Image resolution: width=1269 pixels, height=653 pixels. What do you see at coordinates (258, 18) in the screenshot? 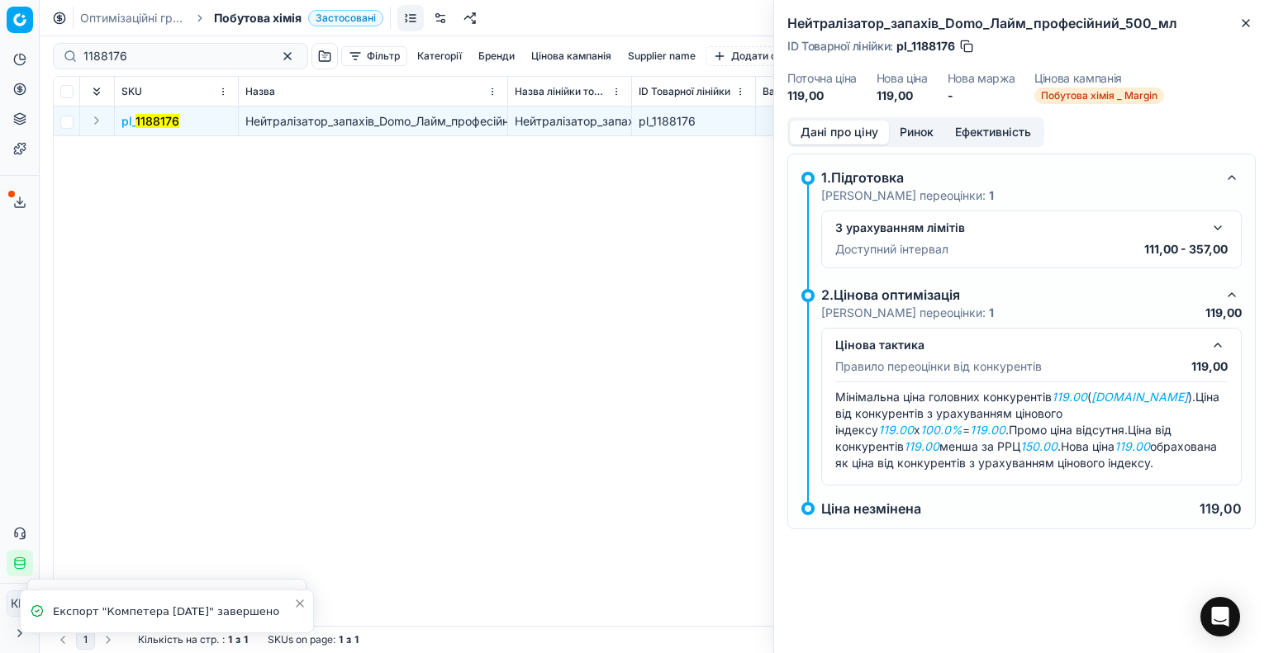
I see `span: Побутова хімія` at bounding box center [258, 18].